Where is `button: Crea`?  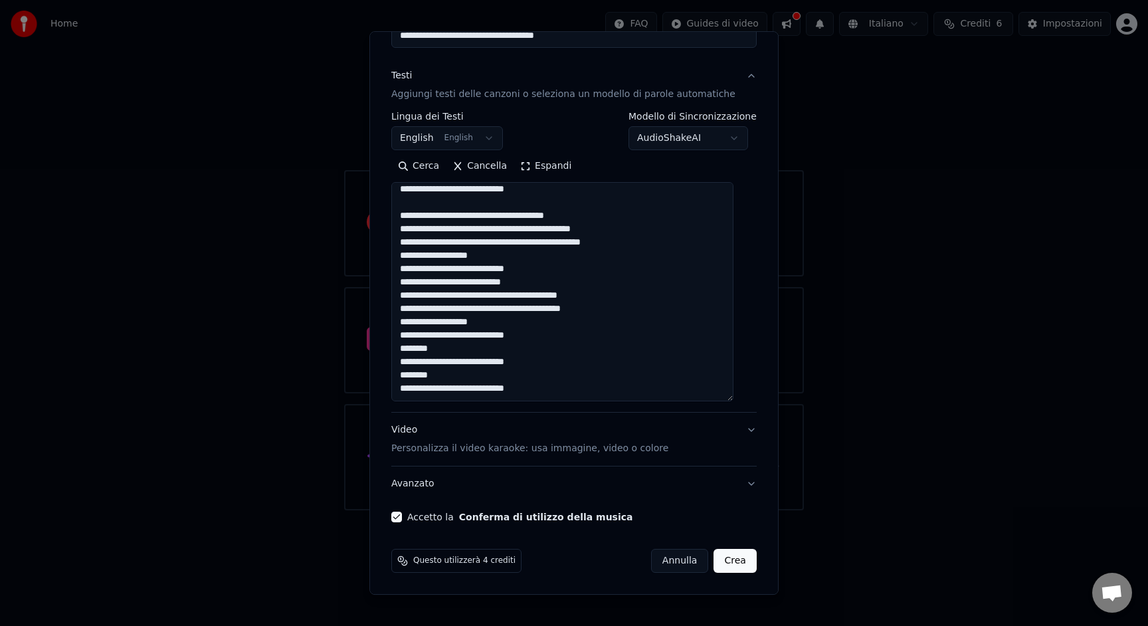
button: Crea is located at coordinates (735, 560).